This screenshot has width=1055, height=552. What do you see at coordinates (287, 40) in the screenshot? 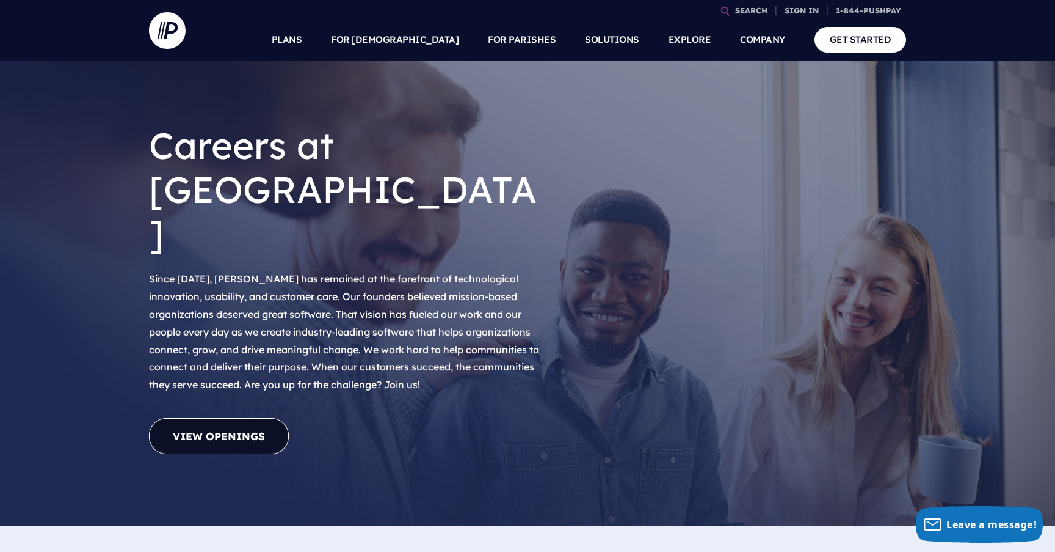
I see `a: PLANS` at bounding box center [287, 40].